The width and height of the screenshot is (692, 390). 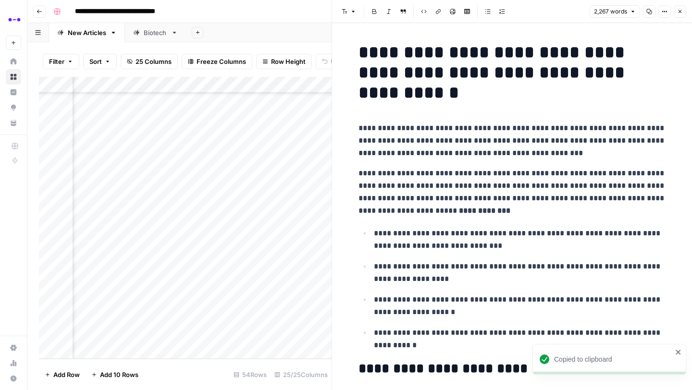 I want to click on button: Row Height, so click(x=284, y=62).